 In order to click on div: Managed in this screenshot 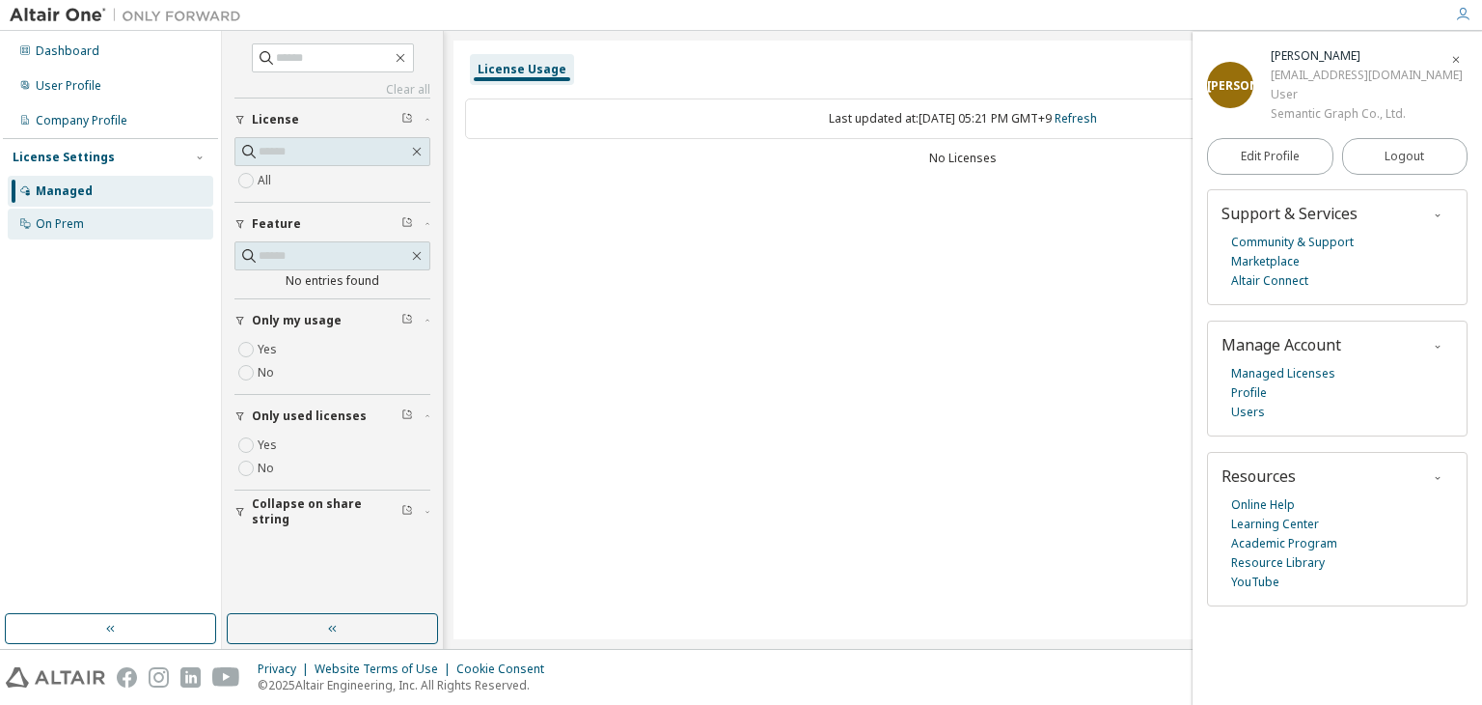, I will do `click(64, 191)`.